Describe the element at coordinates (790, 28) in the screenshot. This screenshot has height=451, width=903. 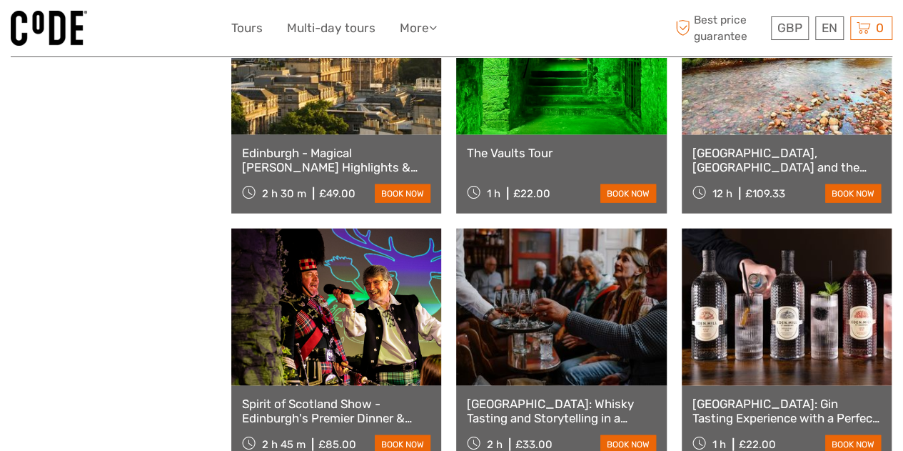
I see `span: GBP` at that location.